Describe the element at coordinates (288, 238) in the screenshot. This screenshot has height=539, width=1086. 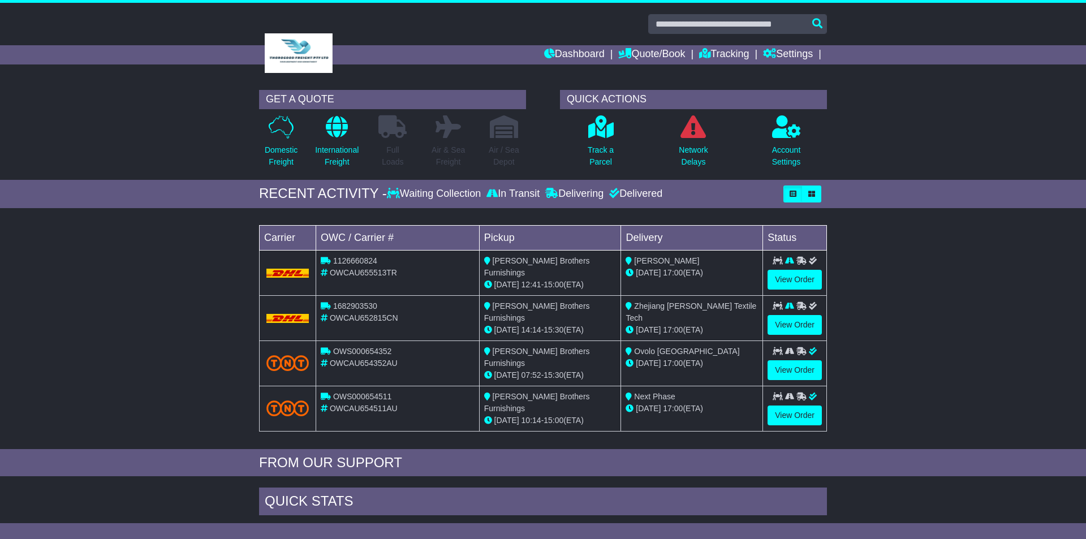
I see `td: Carrier` at that location.